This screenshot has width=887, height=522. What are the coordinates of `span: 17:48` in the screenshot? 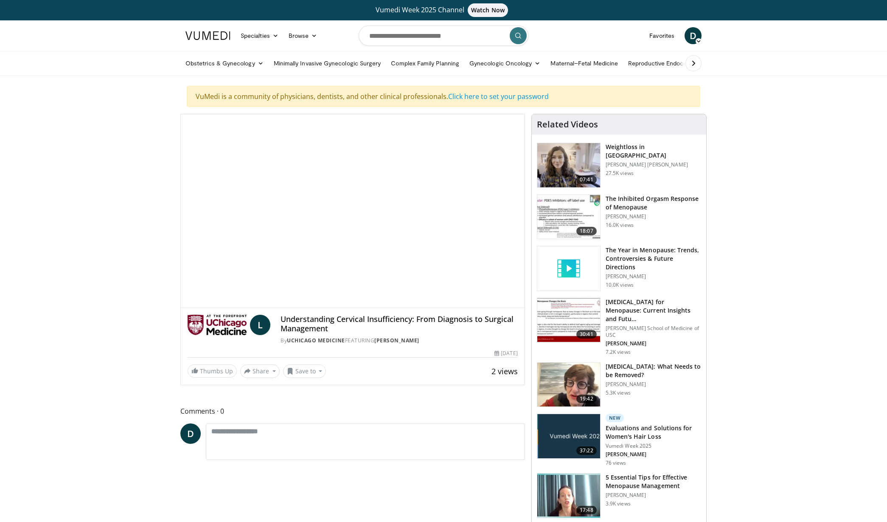 It's located at (587, 510).